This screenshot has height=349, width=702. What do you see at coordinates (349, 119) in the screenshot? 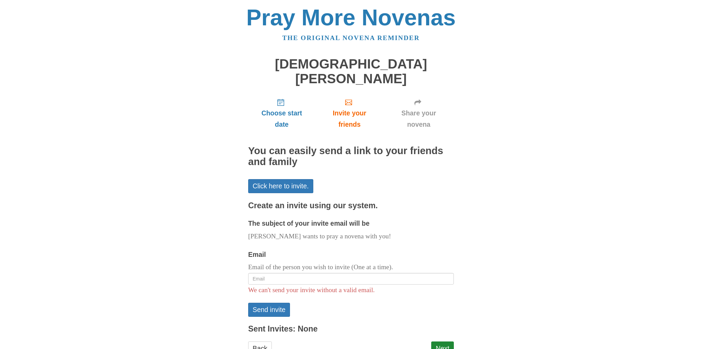
I see `span: Invite your friends` at bounding box center [349, 119].